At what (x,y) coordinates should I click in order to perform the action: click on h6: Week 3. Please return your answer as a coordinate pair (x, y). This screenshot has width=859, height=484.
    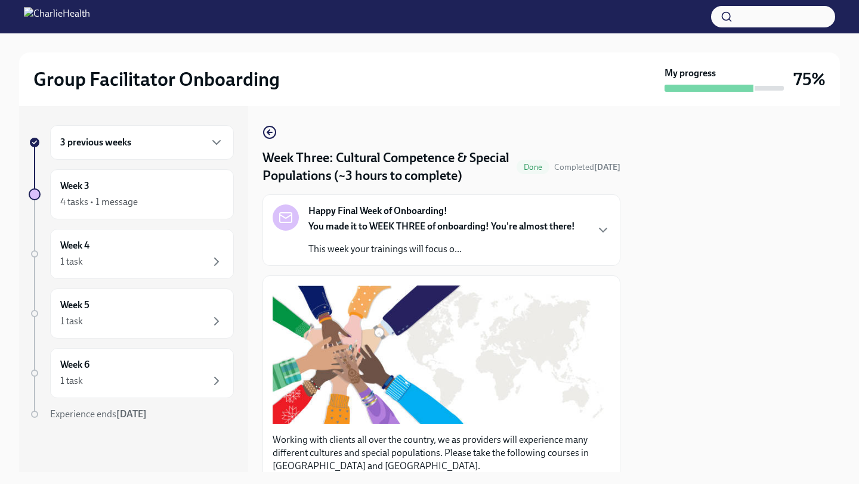
    Looking at the image, I should click on (75, 186).